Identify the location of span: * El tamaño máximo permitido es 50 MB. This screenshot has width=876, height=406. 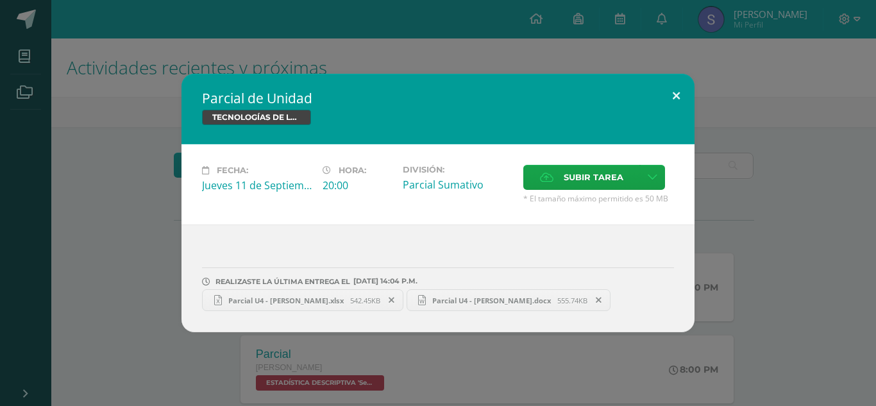
(598, 198).